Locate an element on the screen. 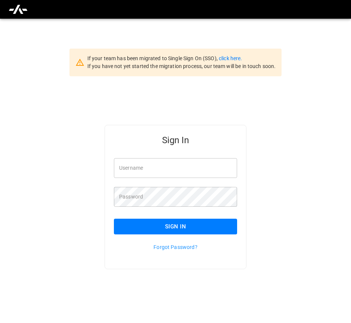  h5: Sign In is located at coordinates (176, 140).